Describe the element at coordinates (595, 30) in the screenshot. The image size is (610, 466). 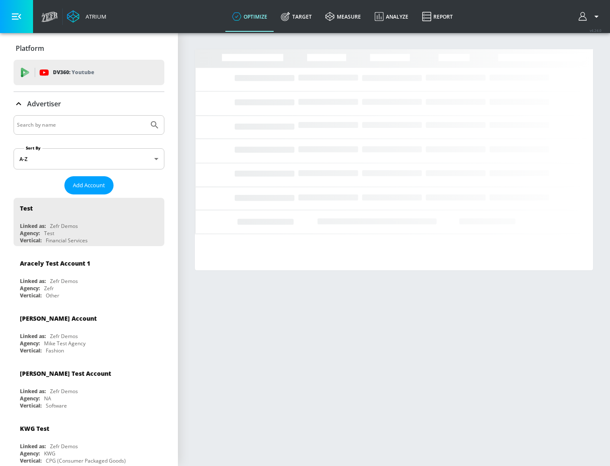
I see `span: v 4.24.0` at that location.